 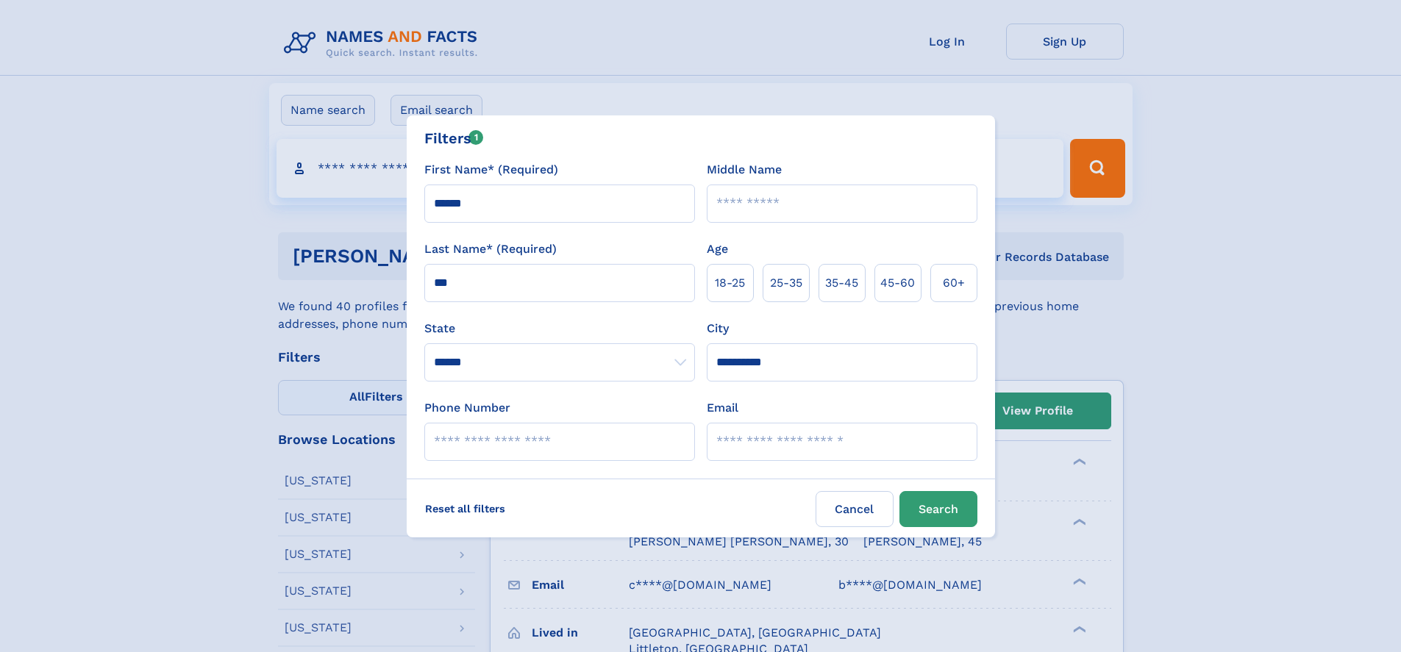 What do you see at coordinates (786, 283) in the screenshot?
I see `span: 25‑35` at bounding box center [786, 283].